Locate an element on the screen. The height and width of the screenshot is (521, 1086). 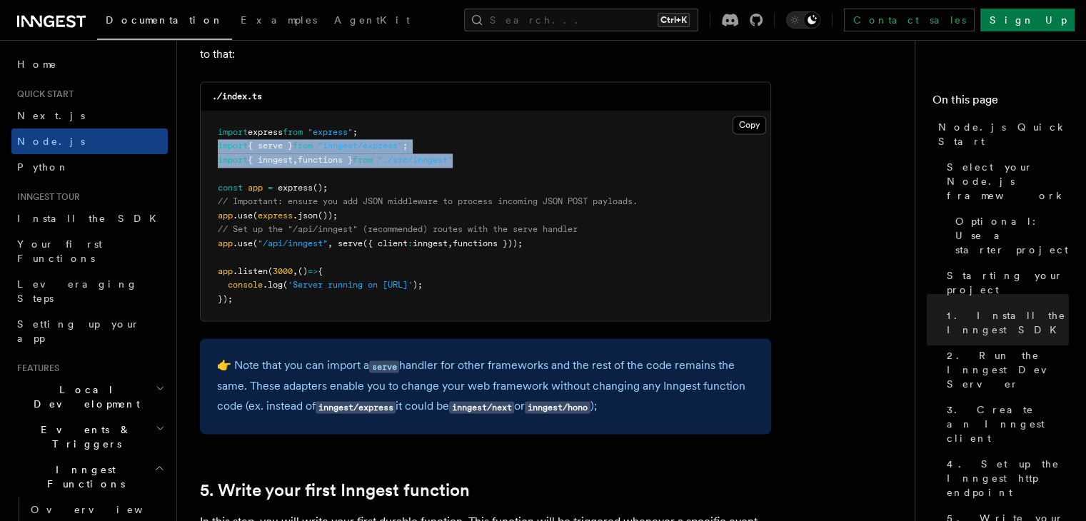
span: Node.js Quick Start is located at coordinates (1003, 134).